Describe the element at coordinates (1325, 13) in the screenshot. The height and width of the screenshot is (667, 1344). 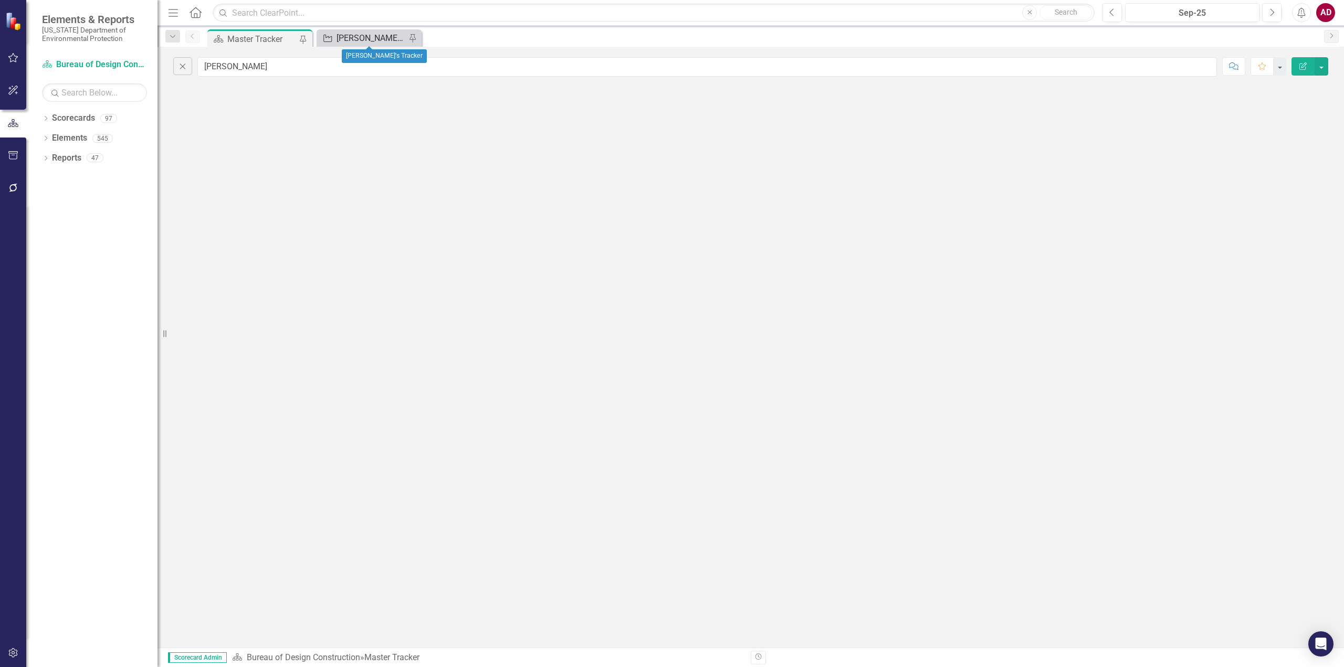
I see `button: AD` at that location.